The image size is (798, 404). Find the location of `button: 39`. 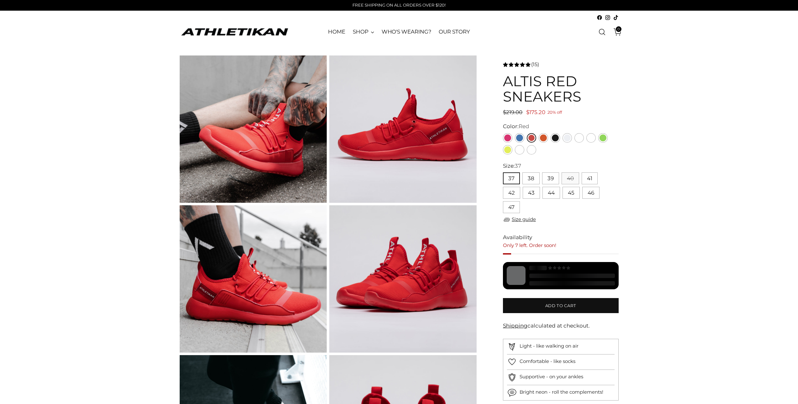

button: 39 is located at coordinates (550, 178).